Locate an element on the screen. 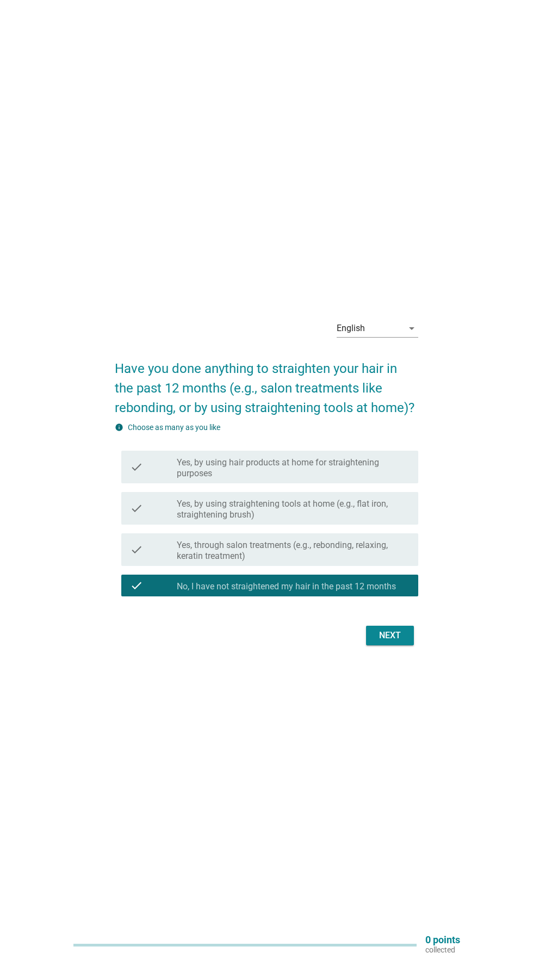 Image resolution: width=533 pixels, height=959 pixels. p: 0 points is located at coordinates (443, 940).